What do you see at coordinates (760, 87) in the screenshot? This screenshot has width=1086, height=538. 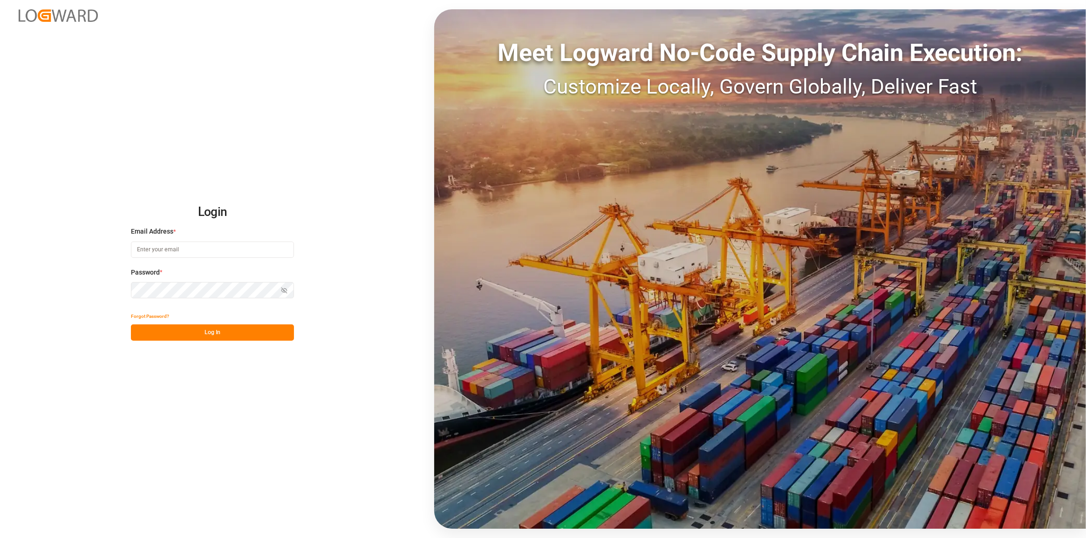 I see `div: Customize Locally, Govern Globally, Deliver Fast` at bounding box center [760, 87].